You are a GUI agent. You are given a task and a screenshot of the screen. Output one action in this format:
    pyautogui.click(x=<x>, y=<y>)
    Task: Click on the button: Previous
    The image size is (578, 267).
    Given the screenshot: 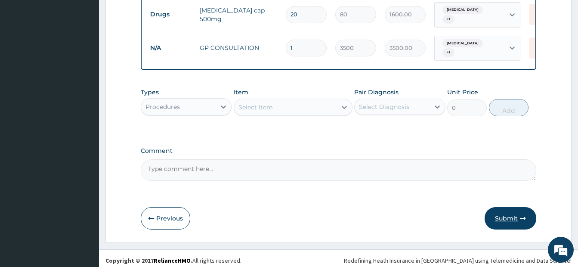 What is the action you would take?
    pyautogui.click(x=165, y=218)
    